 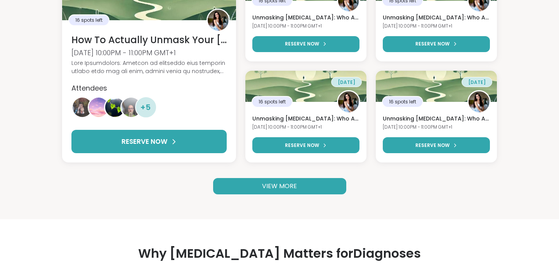 What do you see at coordinates (280, 186) in the screenshot?
I see `a: VIEW MORE` at bounding box center [280, 186].